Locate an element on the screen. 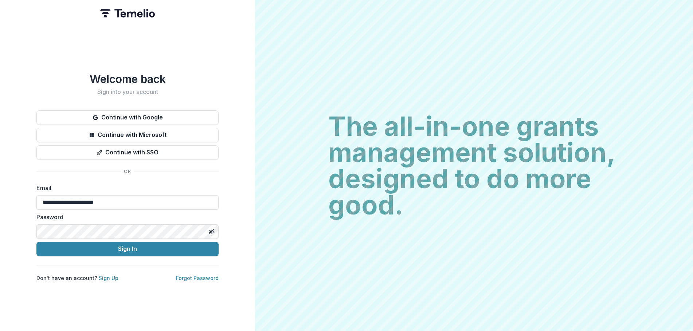  button: Continue with Microsoft is located at coordinates (128, 135).